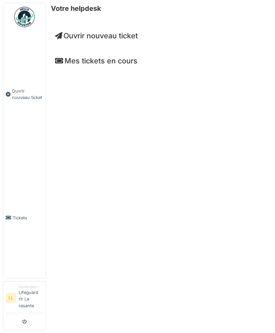 This screenshot has height=333, width=275. What do you see at coordinates (24, 17) in the screenshot?
I see `img: Badge_color-CXgf-gQk.svg` at bounding box center [24, 17].